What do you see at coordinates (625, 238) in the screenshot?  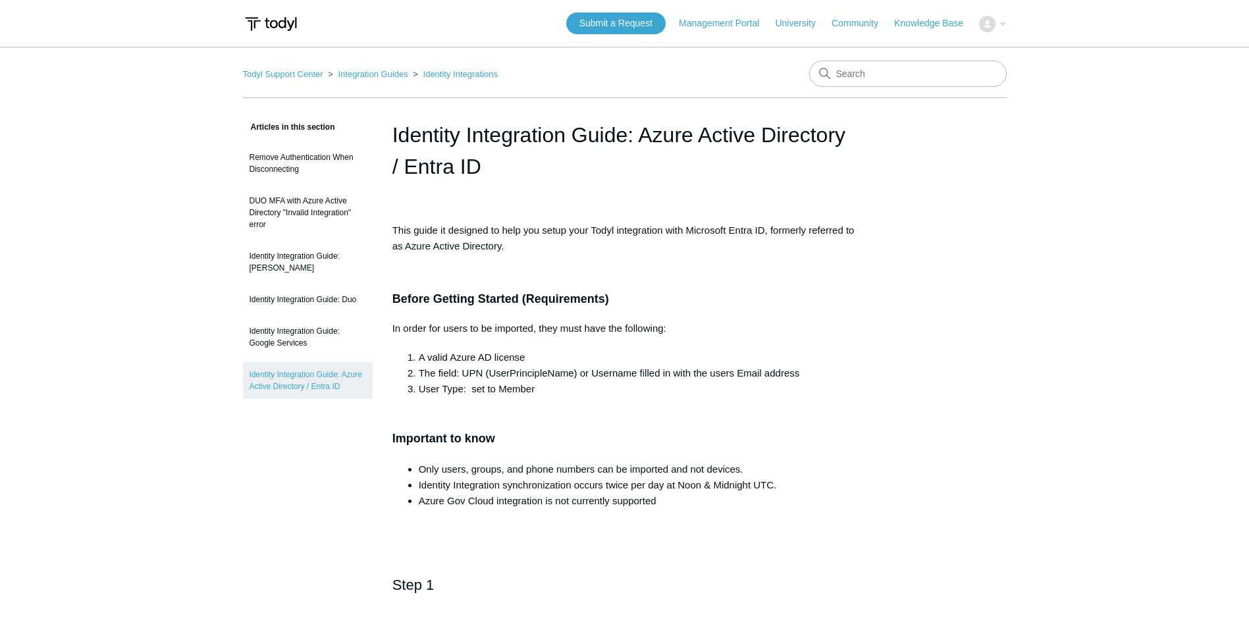 I see `p: This guide it designed to help you setup your Todyl integration with Microsoft Entra ID, formerly...` at bounding box center [625, 238].